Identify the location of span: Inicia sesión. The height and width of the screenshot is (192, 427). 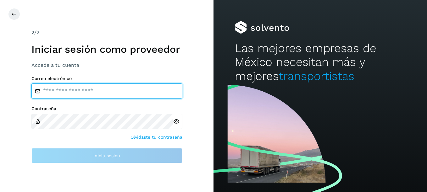
(107, 156).